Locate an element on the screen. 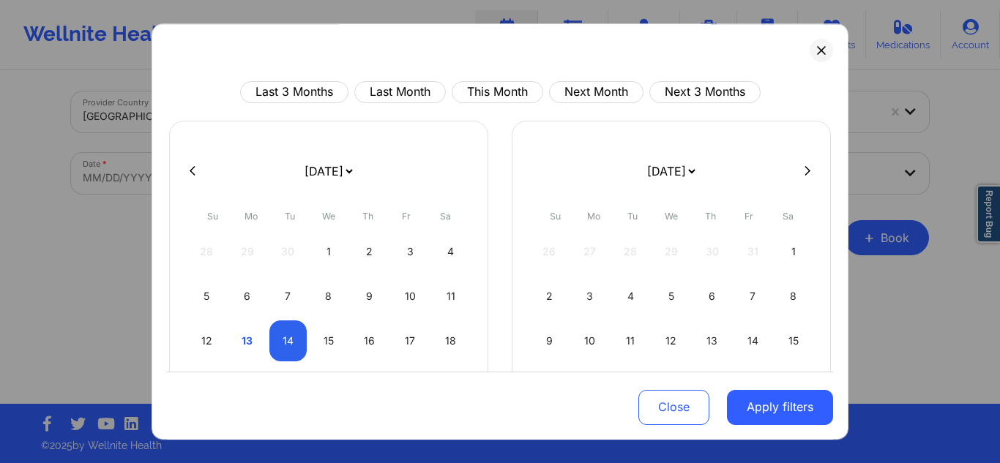 The width and height of the screenshot is (1000, 463). div: Wed Nov 05 2025 is located at coordinates (671, 296).